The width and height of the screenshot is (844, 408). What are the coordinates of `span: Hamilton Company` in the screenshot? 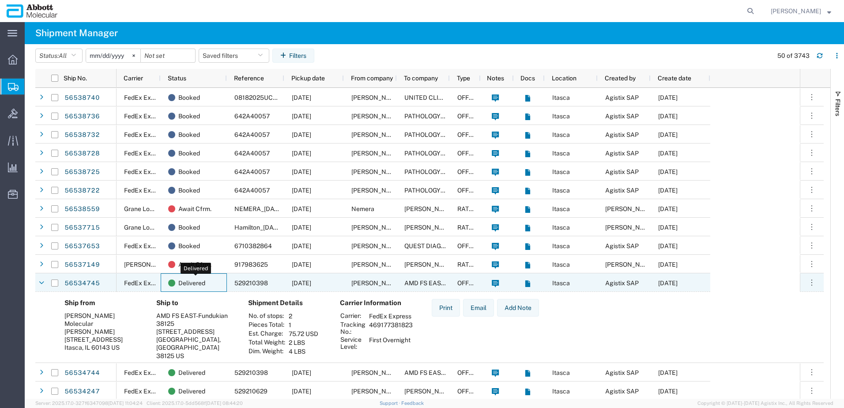 It's located at (391, 227).